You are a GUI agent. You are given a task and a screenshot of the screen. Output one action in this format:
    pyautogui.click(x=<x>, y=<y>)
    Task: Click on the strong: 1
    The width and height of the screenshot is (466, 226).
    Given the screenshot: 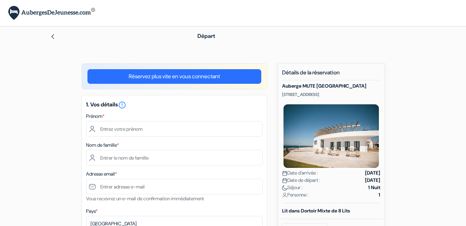 What is the action you would take?
    pyautogui.click(x=379, y=194)
    